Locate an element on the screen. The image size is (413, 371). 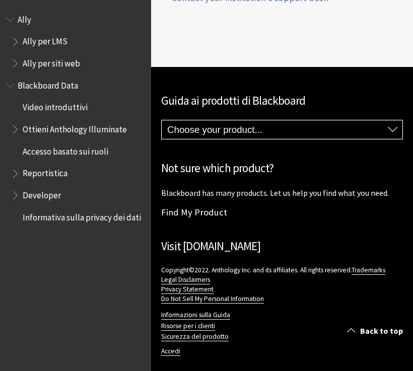
span: Reportistica is located at coordinates (45, 172).